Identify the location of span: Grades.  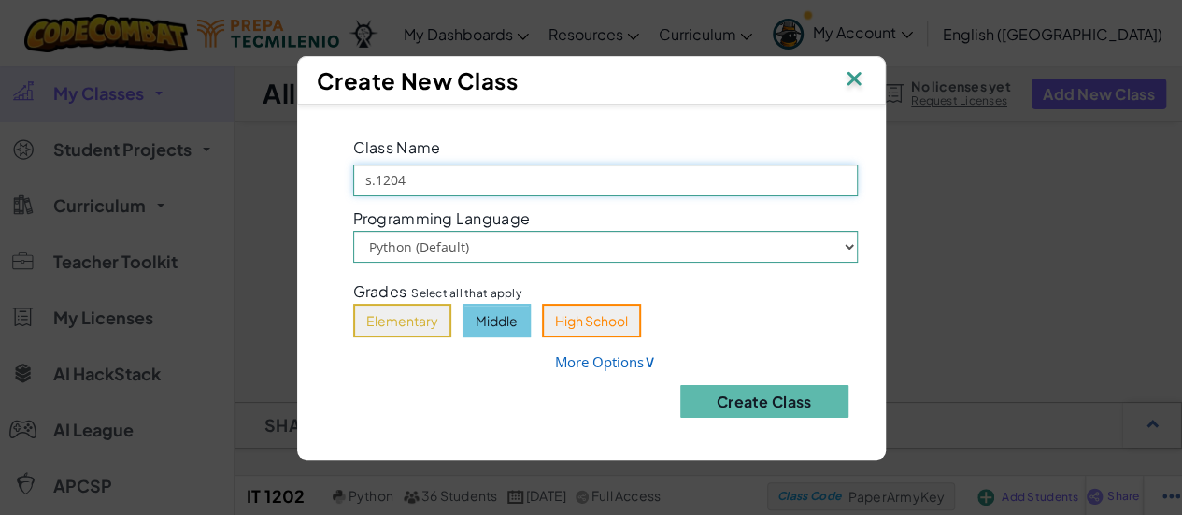
(380, 291).